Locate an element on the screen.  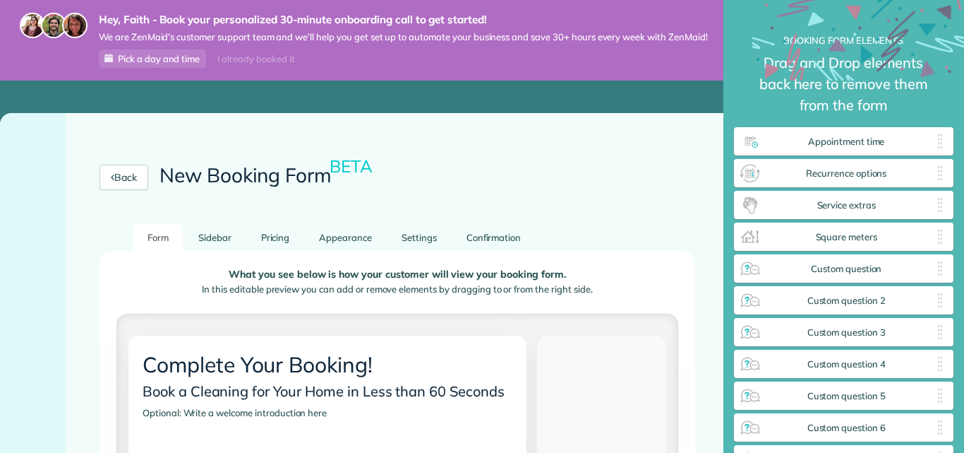
span: Service extras is located at coordinates (847, 205).